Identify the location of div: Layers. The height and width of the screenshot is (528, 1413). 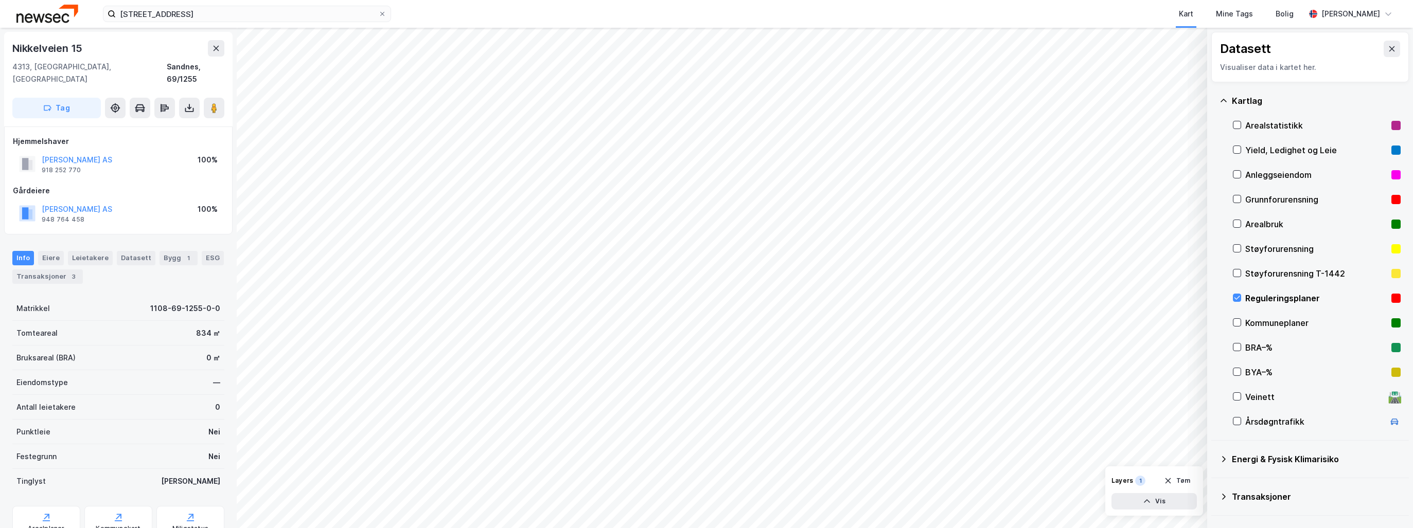
(1122, 481).